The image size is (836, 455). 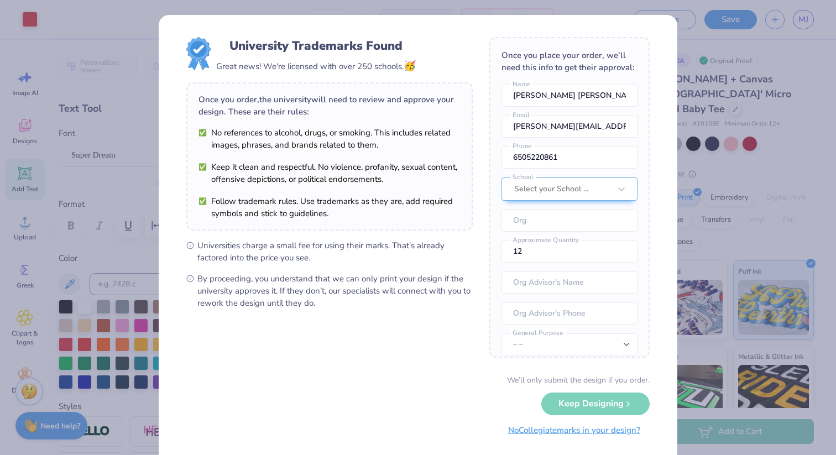 What do you see at coordinates (316, 46) in the screenshot?
I see `div: University Trademarks Found` at bounding box center [316, 46].